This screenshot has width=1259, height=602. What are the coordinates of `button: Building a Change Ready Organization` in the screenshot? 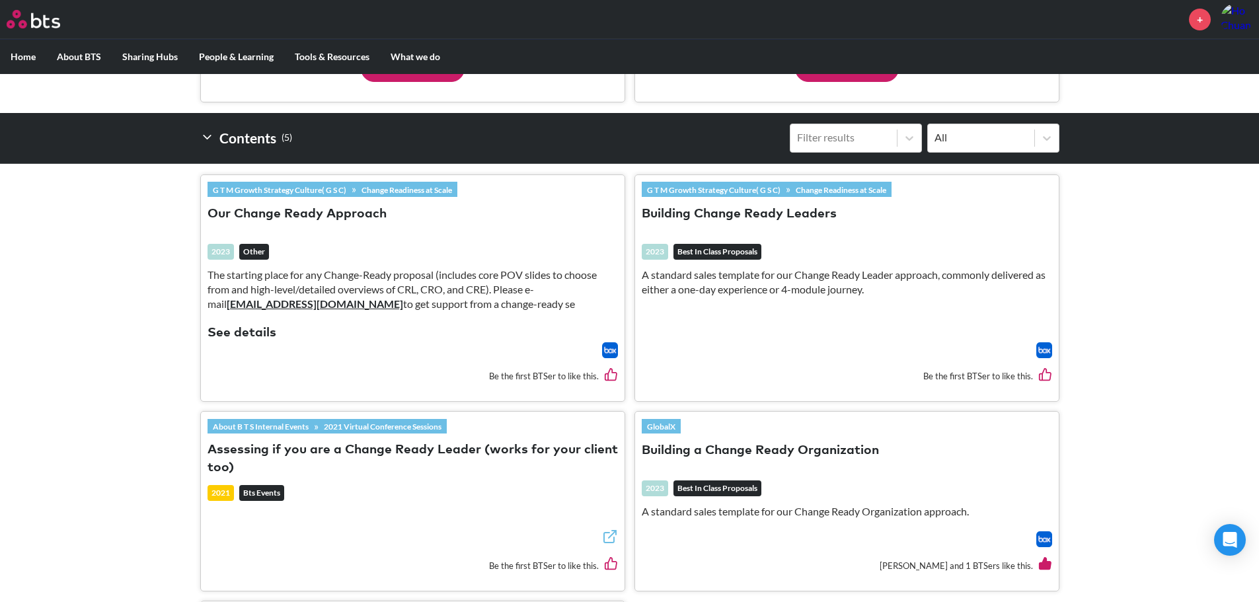 It's located at (760, 451).